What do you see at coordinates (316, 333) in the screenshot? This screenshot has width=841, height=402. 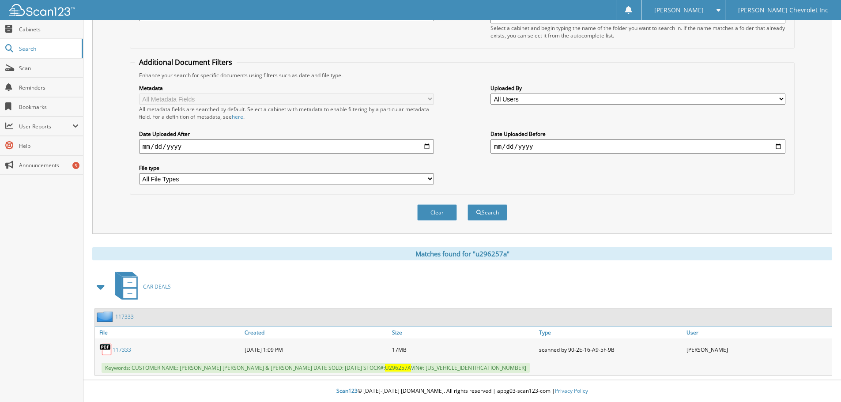 I see `a: Created` at bounding box center [316, 333].